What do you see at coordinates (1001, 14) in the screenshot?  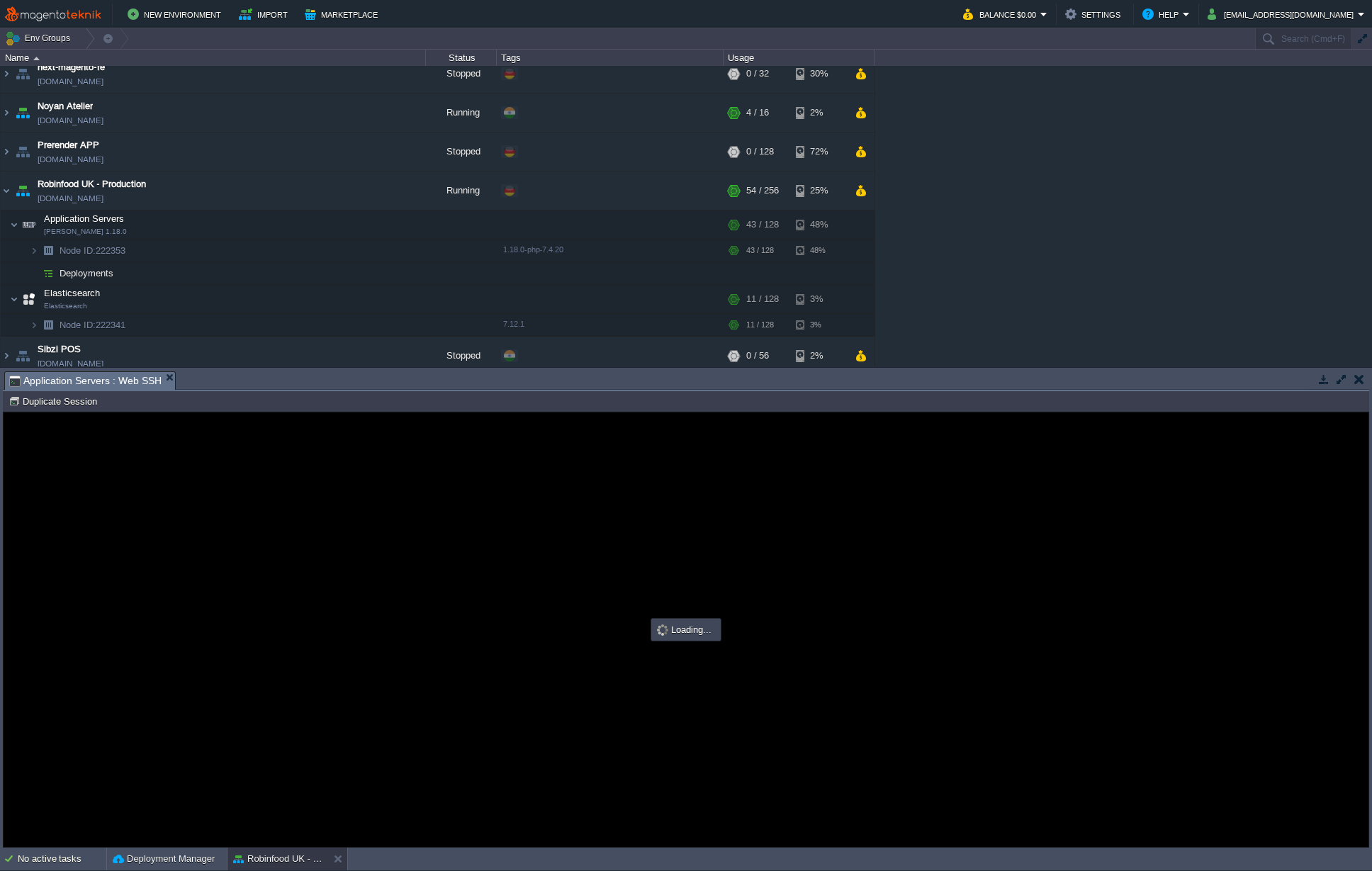 I see `button: Balance $0.00` at bounding box center [1001, 14].